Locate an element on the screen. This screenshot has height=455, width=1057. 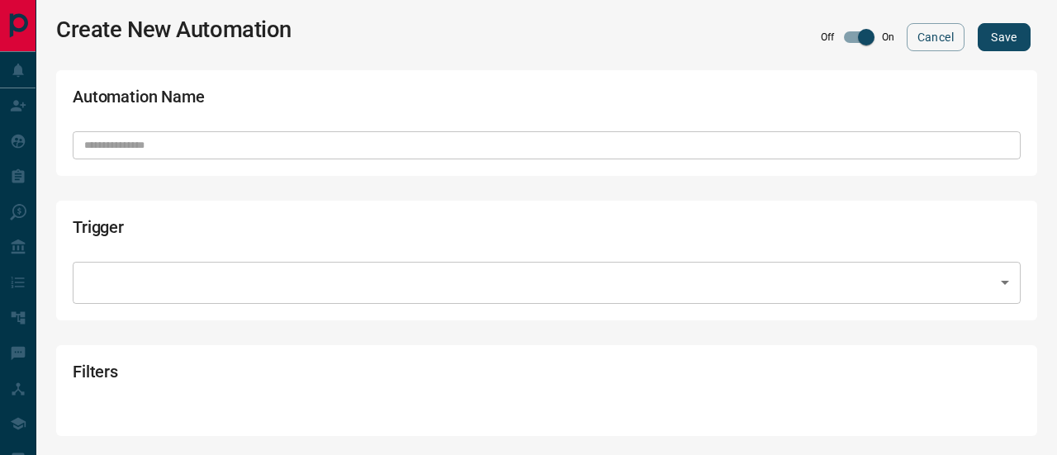
h2: Trigger is located at coordinates (357, 231).